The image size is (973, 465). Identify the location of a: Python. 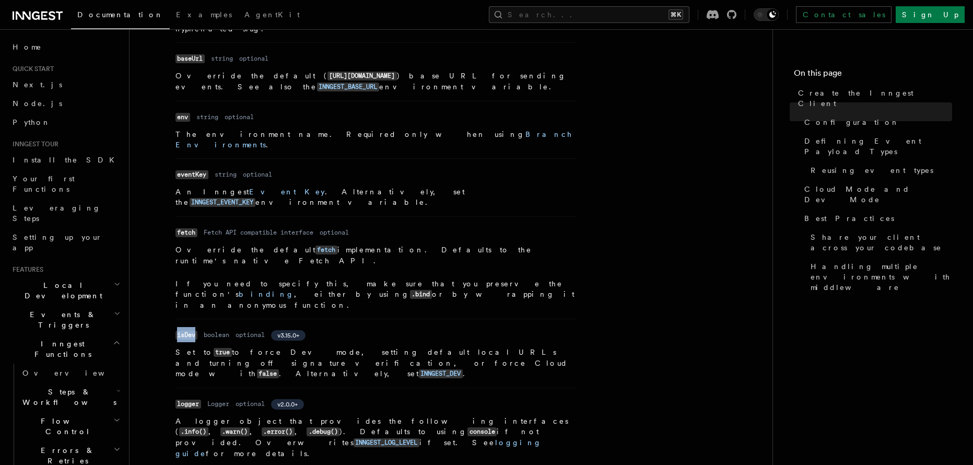
(65, 122).